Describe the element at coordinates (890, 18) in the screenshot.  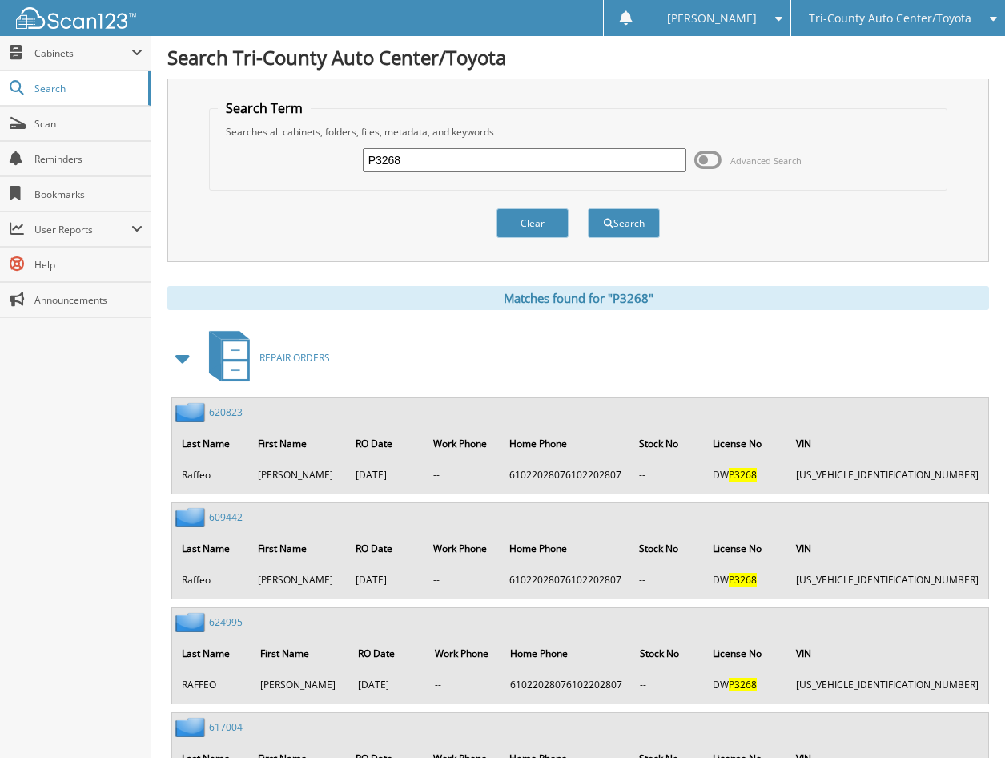
I see `span: Tri-County Auto Center/Toyota` at that location.